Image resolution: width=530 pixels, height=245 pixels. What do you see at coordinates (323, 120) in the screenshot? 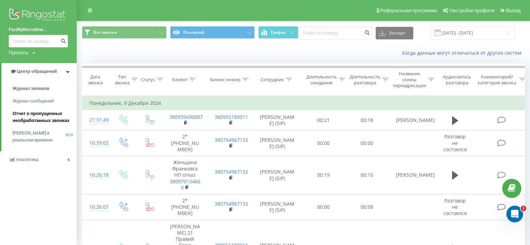
I see `td: 00:21` at bounding box center [323, 120].